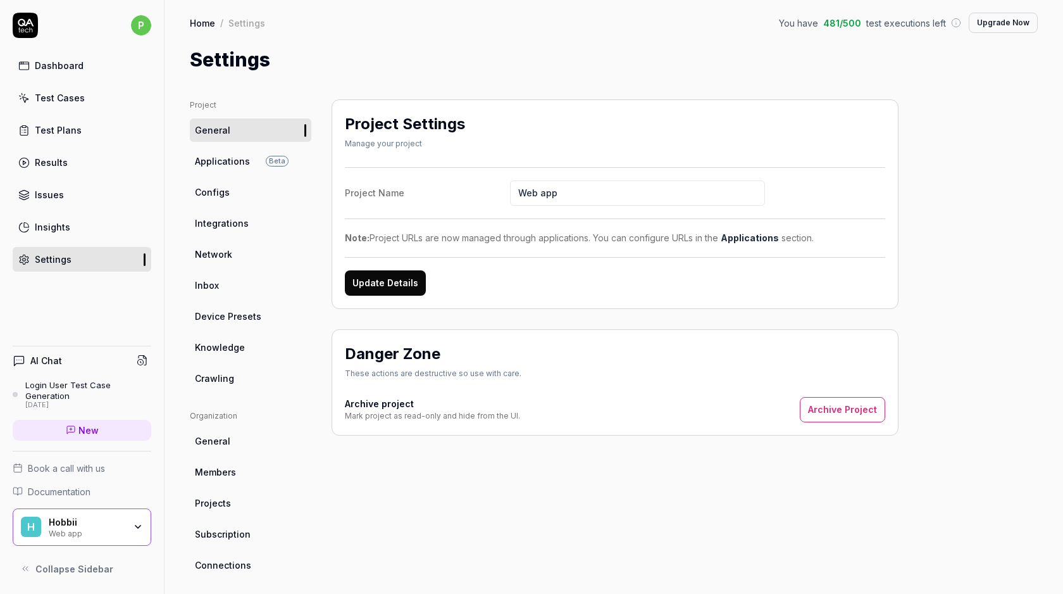 This screenshot has width=1063, height=594. What do you see at coordinates (59, 491) in the screenshot?
I see `span: Documentation` at bounding box center [59, 491].